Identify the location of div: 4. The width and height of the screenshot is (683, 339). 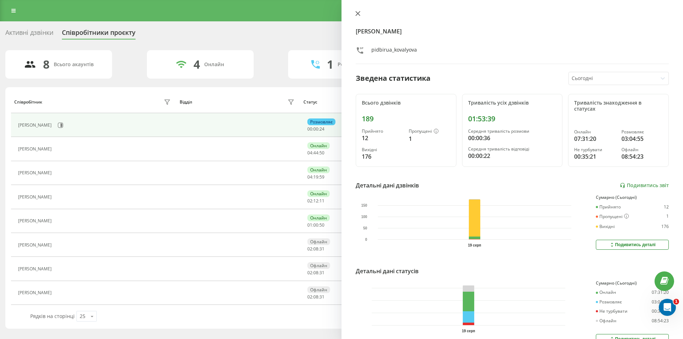
(197, 64).